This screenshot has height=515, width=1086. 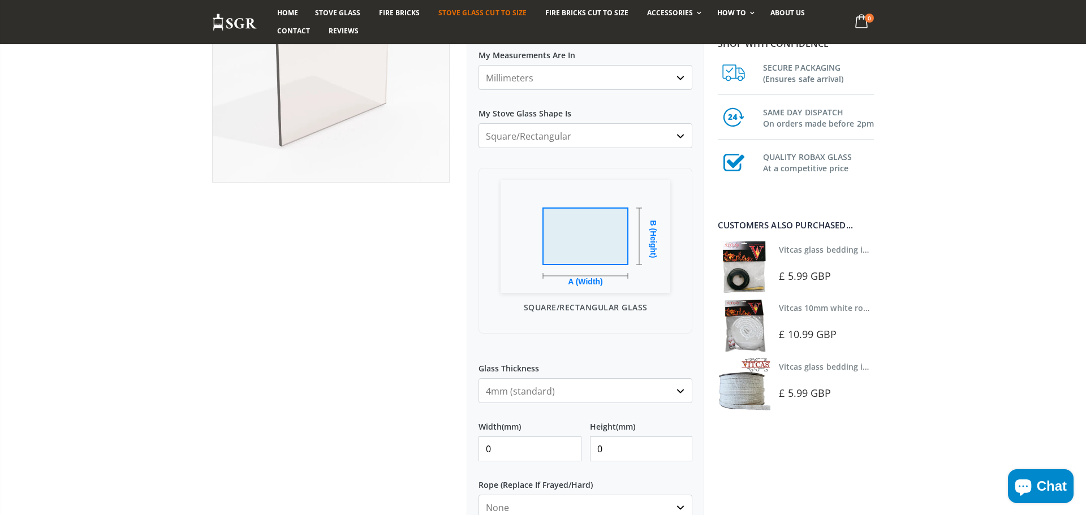 What do you see at coordinates (585, 307) in the screenshot?
I see `p: Square/Rectangular Glass` at bounding box center [585, 307].